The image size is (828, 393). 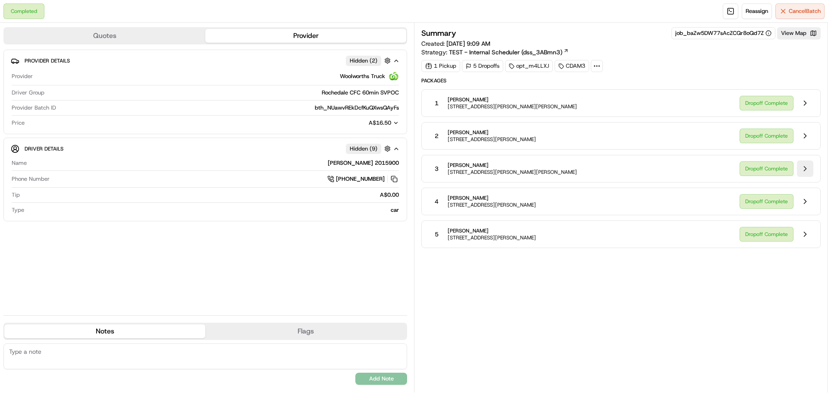 What do you see at coordinates (436, 136) in the screenshot?
I see `span: 2` at bounding box center [436, 136].